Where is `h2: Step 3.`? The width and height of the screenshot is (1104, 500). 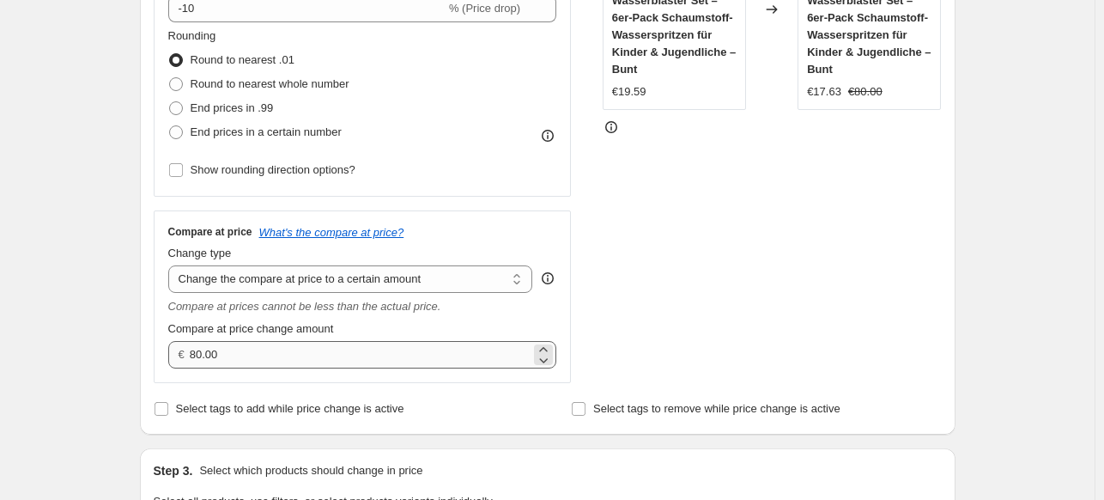 h2: Step 3. is located at coordinates (173, 470).